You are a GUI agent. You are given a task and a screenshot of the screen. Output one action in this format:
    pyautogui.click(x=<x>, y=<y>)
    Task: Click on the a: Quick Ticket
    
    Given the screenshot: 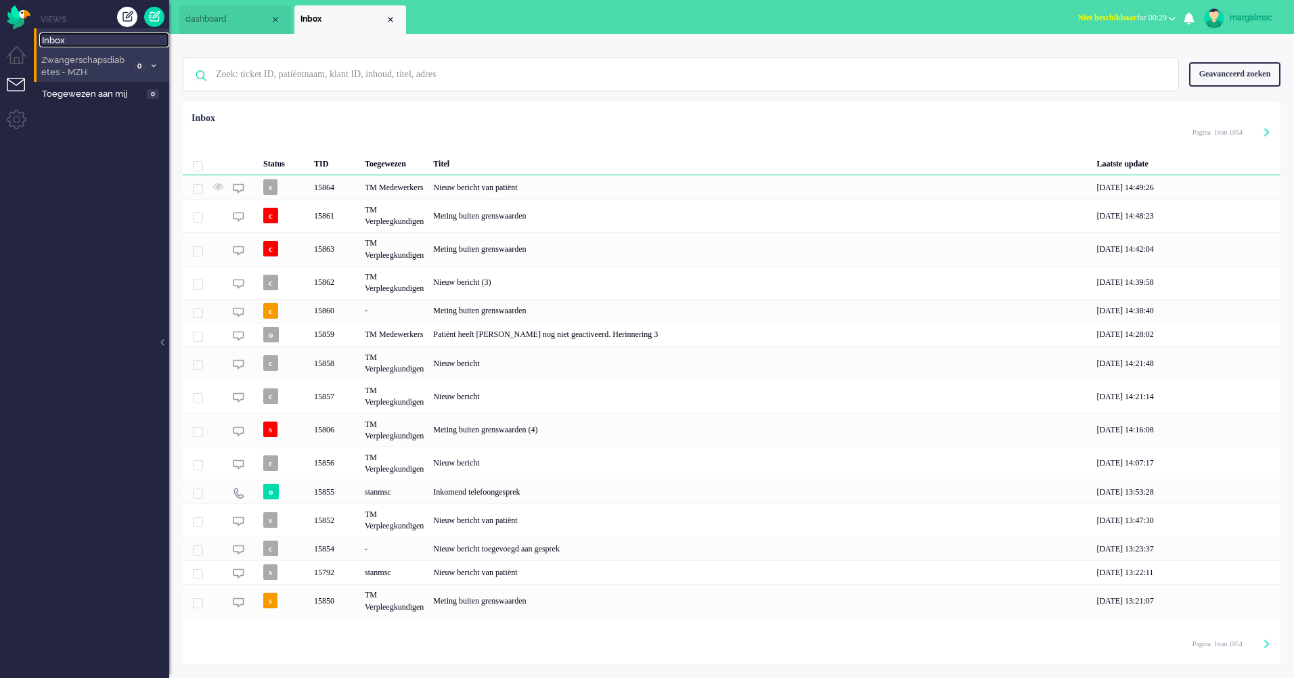 What is the action you would take?
    pyautogui.click(x=154, y=17)
    